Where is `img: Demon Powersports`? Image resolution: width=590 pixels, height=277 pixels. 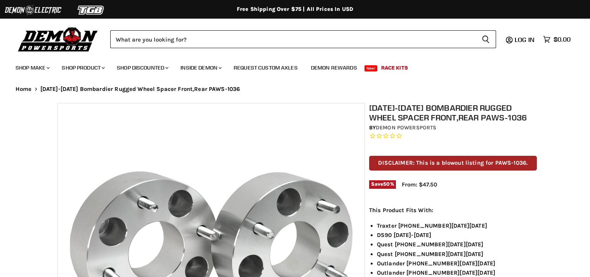
img: Demon Powersports is located at coordinates (58, 39).